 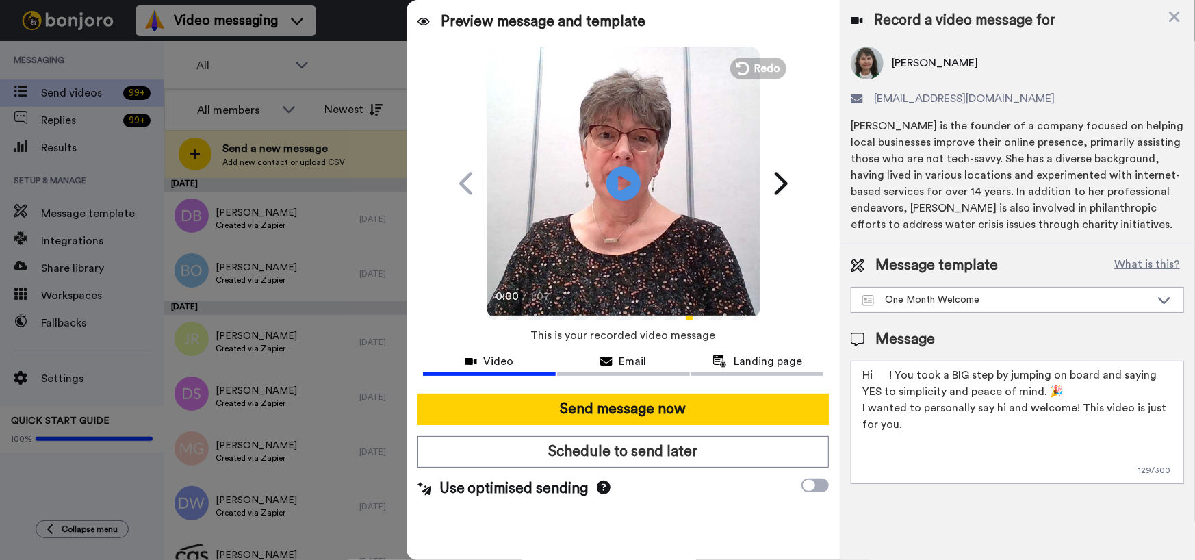 What do you see at coordinates (868, 300) in the screenshot?
I see `img: Message-temps.svg` at bounding box center [868, 300].